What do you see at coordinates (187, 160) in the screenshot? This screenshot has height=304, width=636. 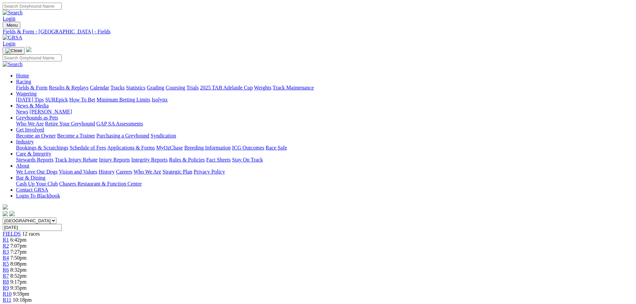 I see `a: Rules & Policies` at bounding box center [187, 160].